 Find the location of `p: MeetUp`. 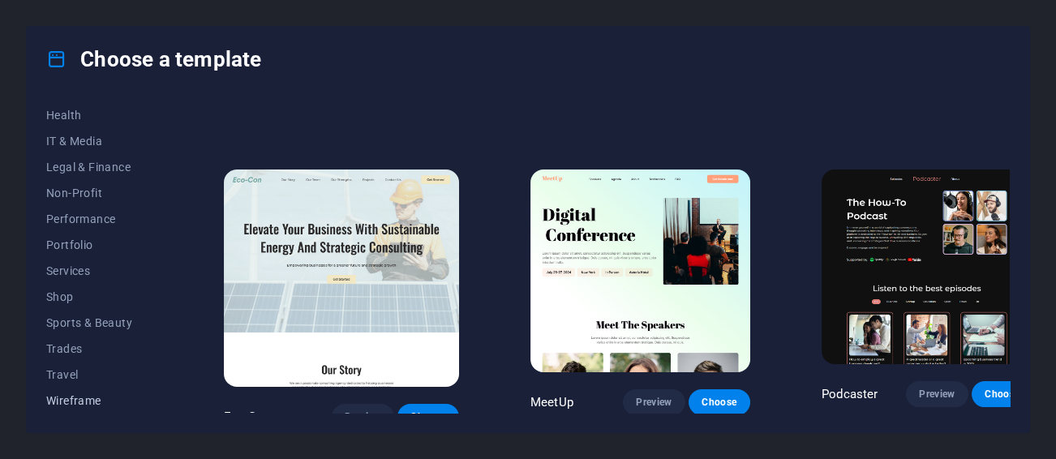

p: MeetUp is located at coordinates (552, 402).